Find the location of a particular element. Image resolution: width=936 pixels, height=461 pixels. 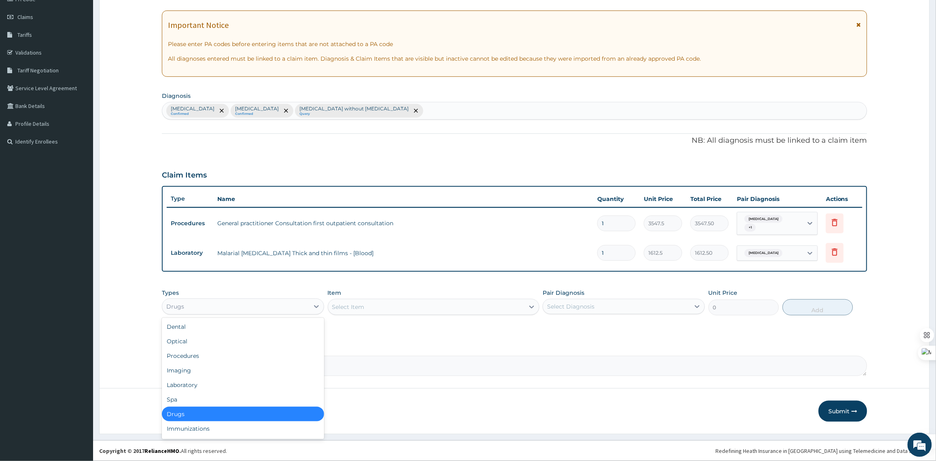

strong: Copyright © 2017 . is located at coordinates (140, 451).